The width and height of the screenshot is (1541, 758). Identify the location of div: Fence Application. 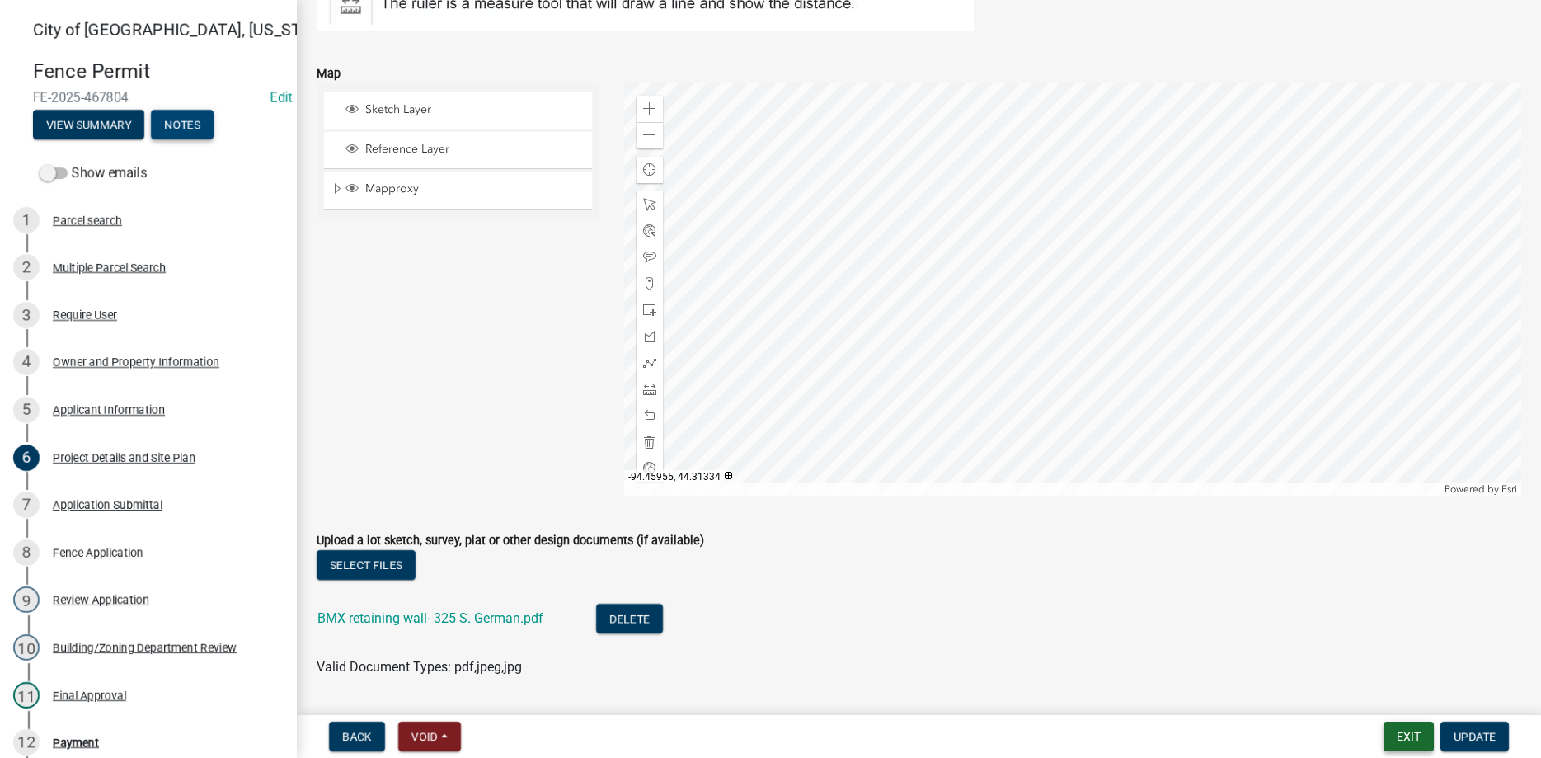
(98, 553).